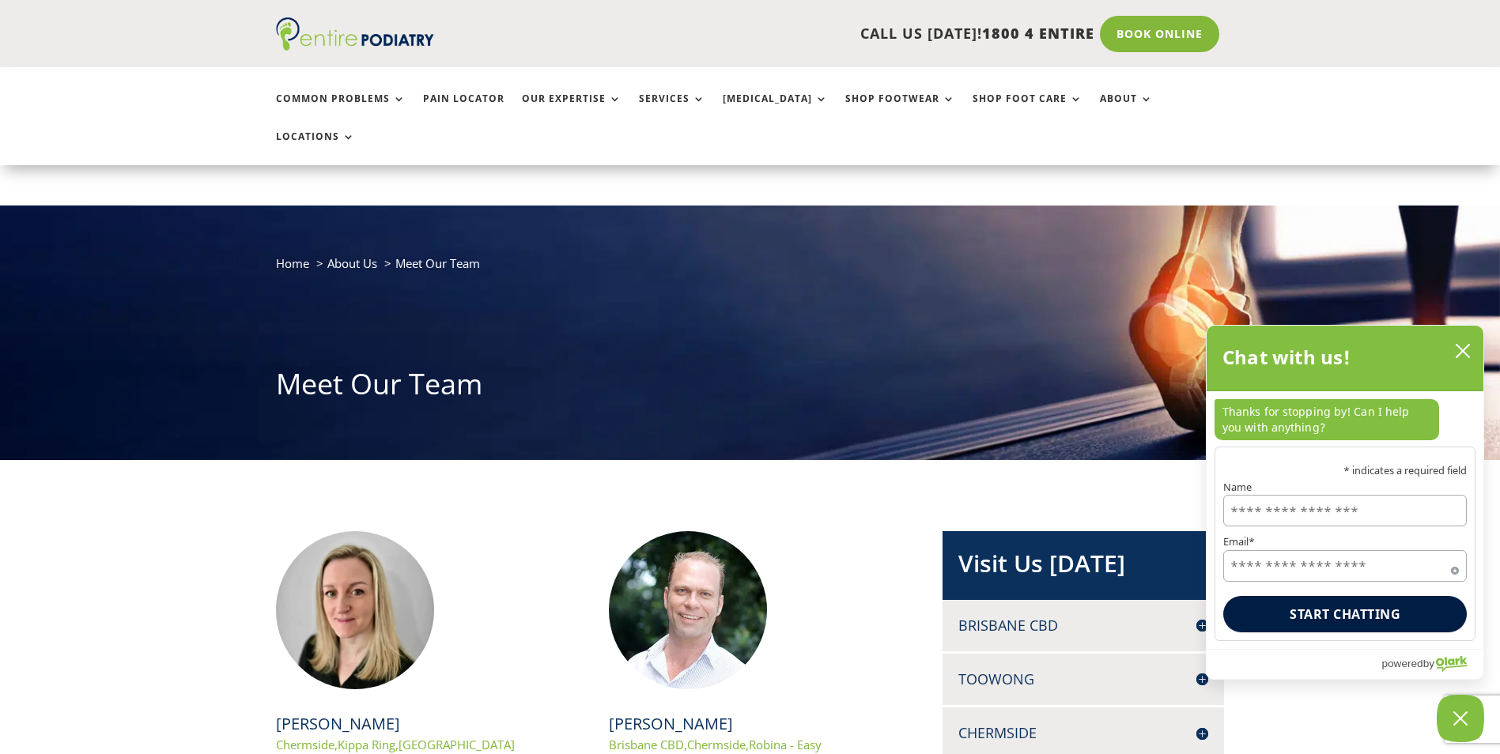 This screenshot has height=754, width=1500. What do you see at coordinates (900, 110) in the screenshot?
I see `a: Shop Footwear` at bounding box center [900, 110].